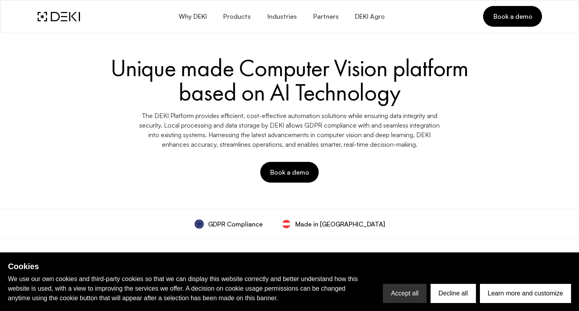 The width and height of the screenshot is (579, 311). What do you see at coordinates (237, 16) in the screenshot?
I see `span: Products` at bounding box center [237, 16].